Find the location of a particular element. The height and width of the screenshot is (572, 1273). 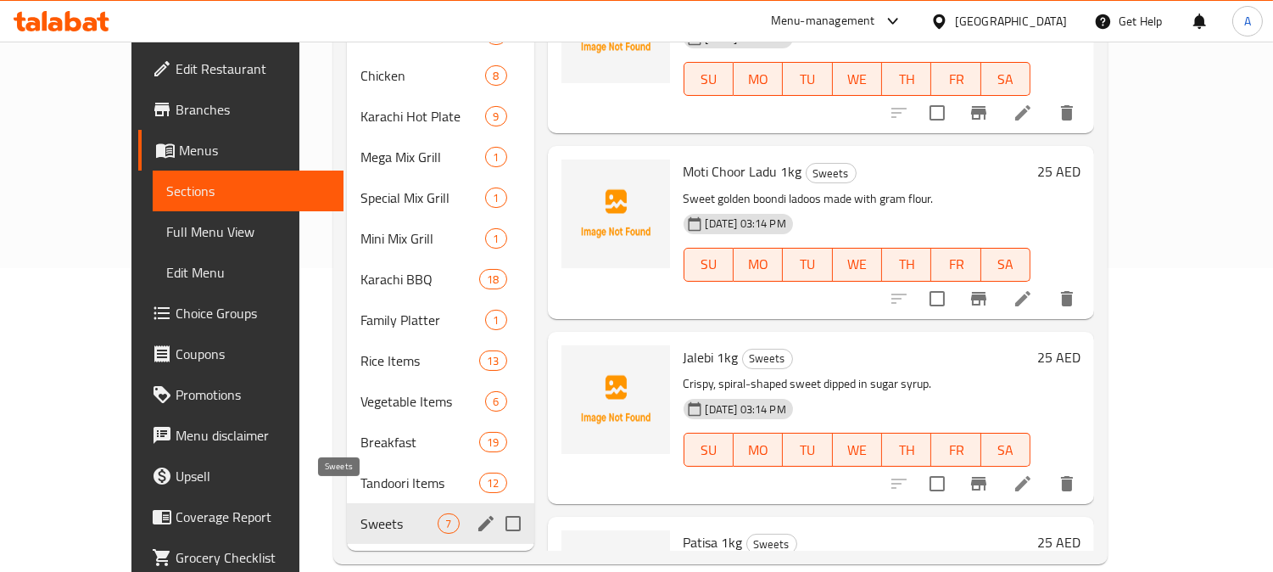

div: Family Platter1 is located at coordinates (440, 320).